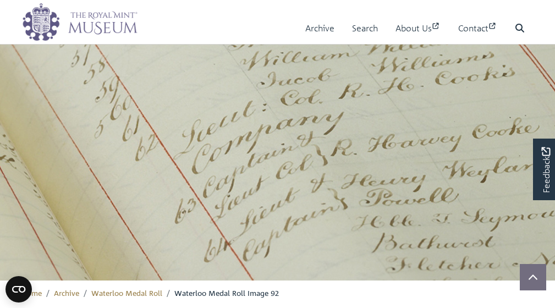 This screenshot has width=555, height=308. What do you see at coordinates (80, 22) in the screenshot?
I see `img: logo_wide.png` at bounding box center [80, 22].